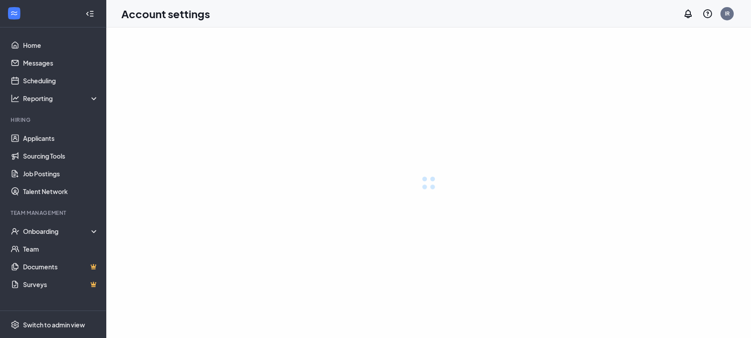 This screenshot has width=751, height=338. I want to click on a: Job Postings, so click(61, 173).